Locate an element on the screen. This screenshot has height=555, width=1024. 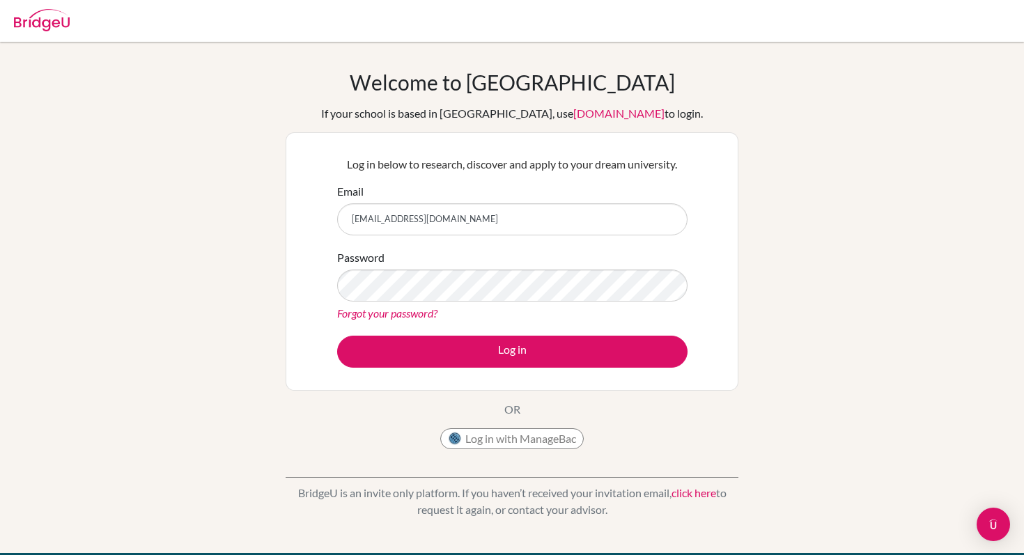
label: Email is located at coordinates (350, 192).